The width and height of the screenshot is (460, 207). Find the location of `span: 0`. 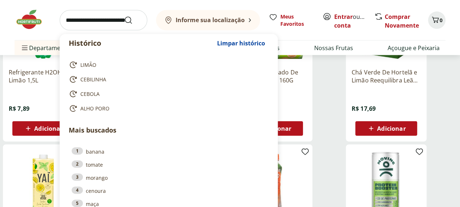

span: 0 is located at coordinates (441, 20).